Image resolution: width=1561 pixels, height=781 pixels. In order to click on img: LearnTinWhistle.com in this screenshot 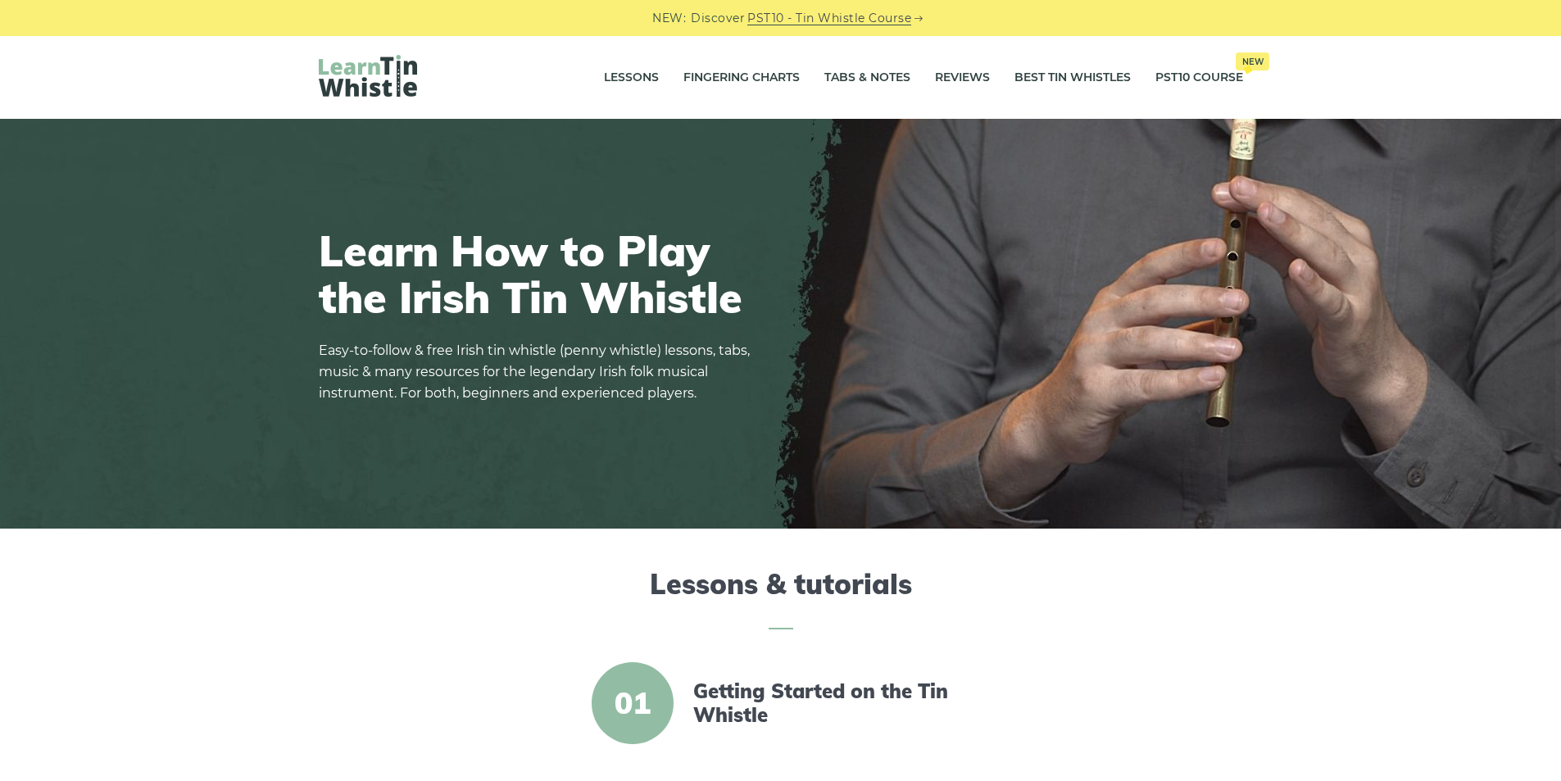, I will do `click(368, 75)`.